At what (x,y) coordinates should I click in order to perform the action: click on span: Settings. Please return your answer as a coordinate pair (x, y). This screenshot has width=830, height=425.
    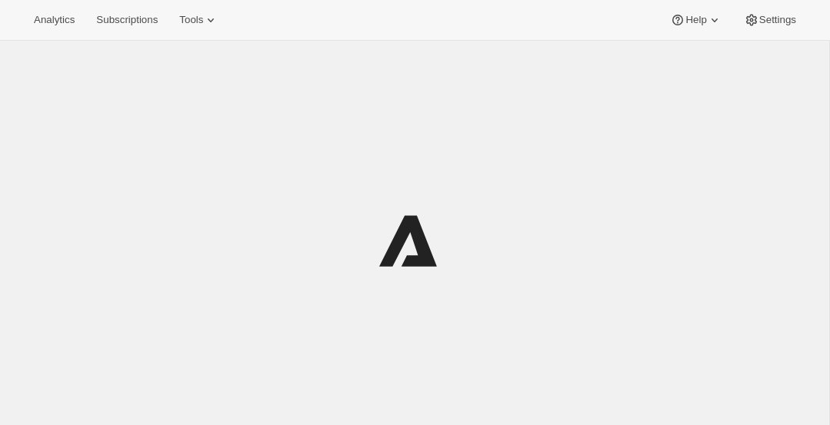
    Looking at the image, I should click on (777, 20).